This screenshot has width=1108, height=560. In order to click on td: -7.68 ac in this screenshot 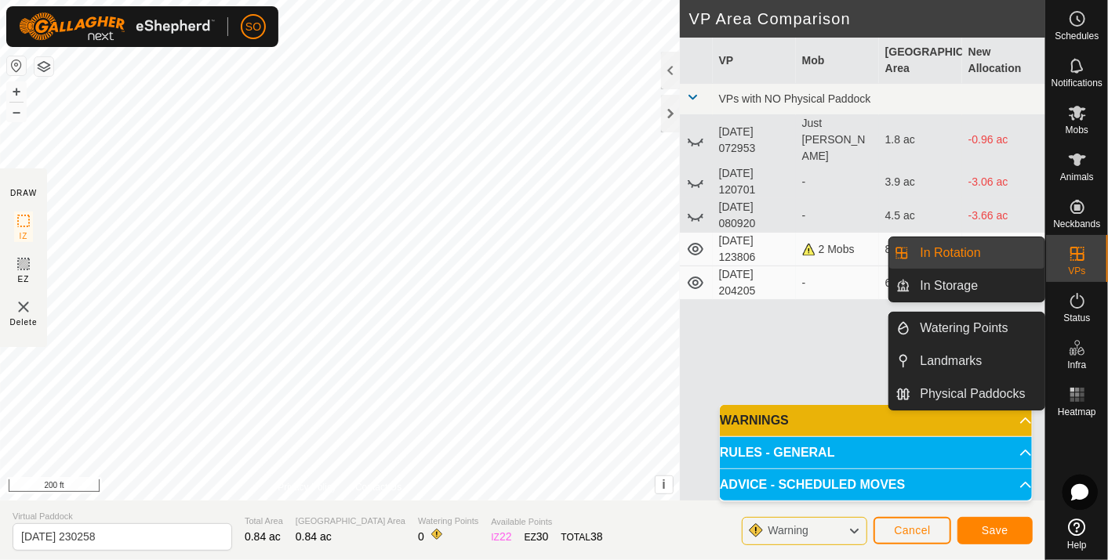, I will do `click(1003, 249)`.